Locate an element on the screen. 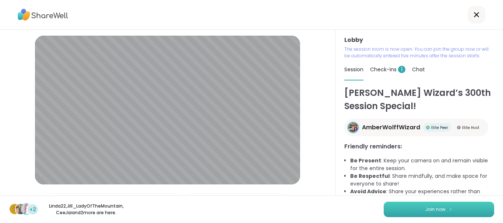 The image size is (503, 223). a: AmberWolffWizardAmberWolffWizardElite PeerElite PeerElite HostElite Host is located at coordinates (416, 128).